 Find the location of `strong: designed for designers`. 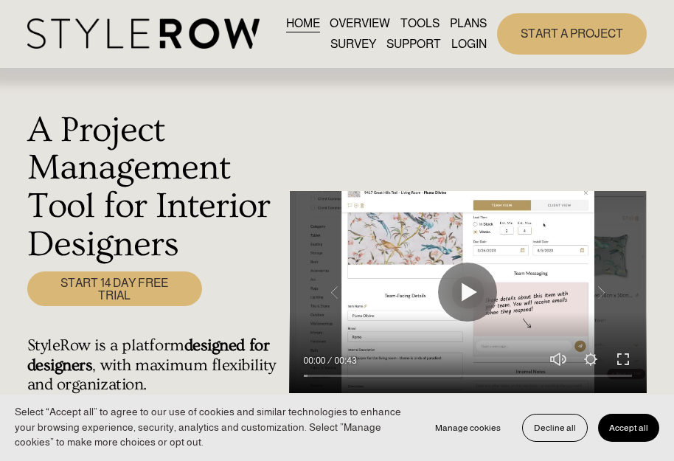

strong: designed for designers is located at coordinates (150, 355).